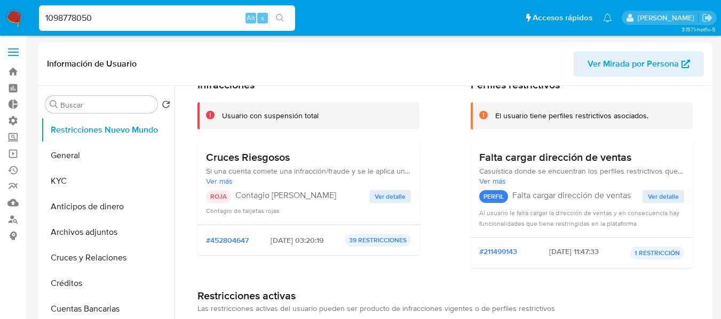 Image resolution: width=721 pixels, height=319 pixels. I want to click on span: Ver Mirada por Persona, so click(633, 64).